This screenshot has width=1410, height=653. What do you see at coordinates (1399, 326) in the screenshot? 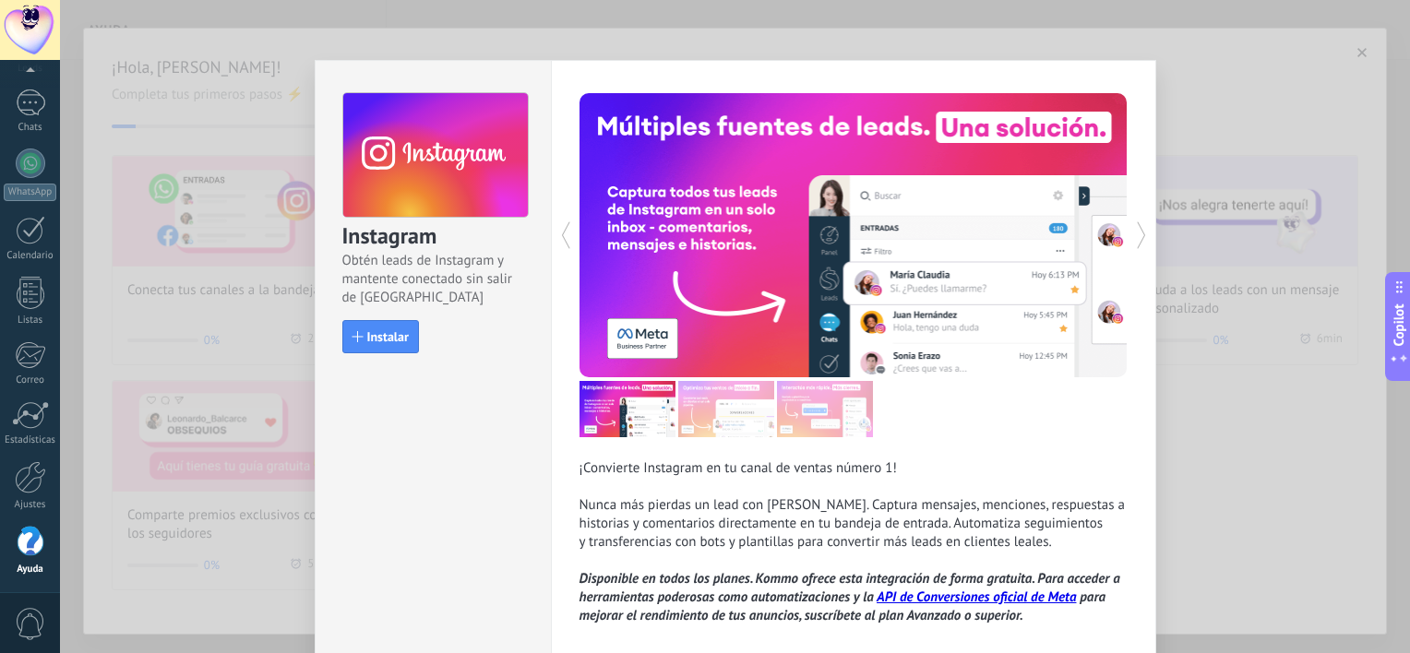
I see `span: Copilot` at bounding box center [1399, 326].